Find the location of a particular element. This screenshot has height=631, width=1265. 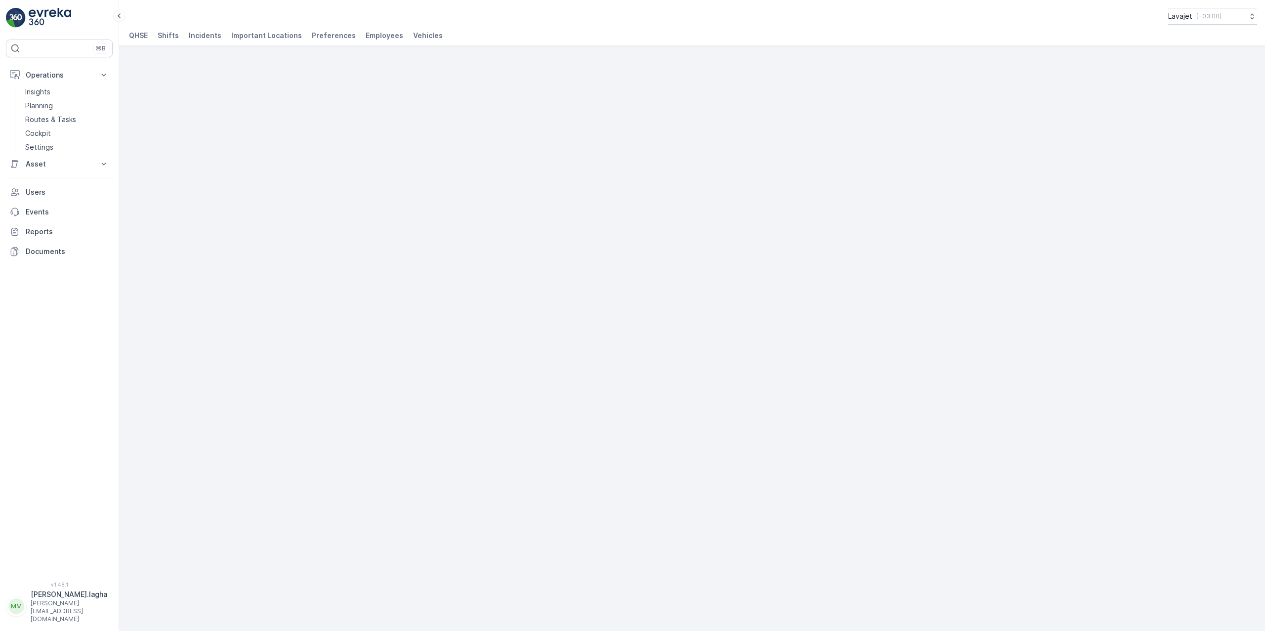

p: Operations is located at coordinates (59, 75).